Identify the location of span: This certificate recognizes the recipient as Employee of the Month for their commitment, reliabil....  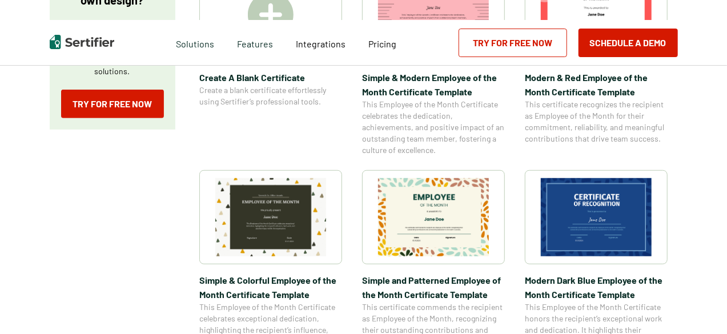
(596, 122).